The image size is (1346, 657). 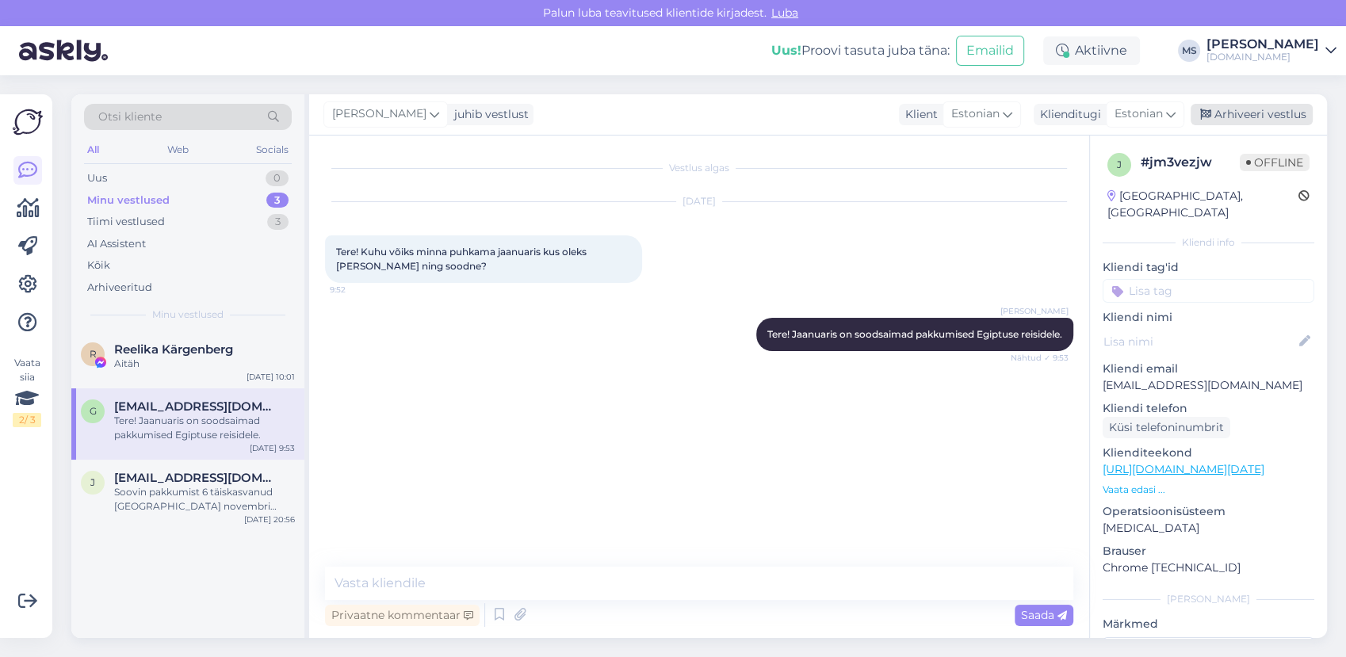 What do you see at coordinates (174, 350) in the screenshot?
I see `span: Reelika Kärgenberg` at bounding box center [174, 350].